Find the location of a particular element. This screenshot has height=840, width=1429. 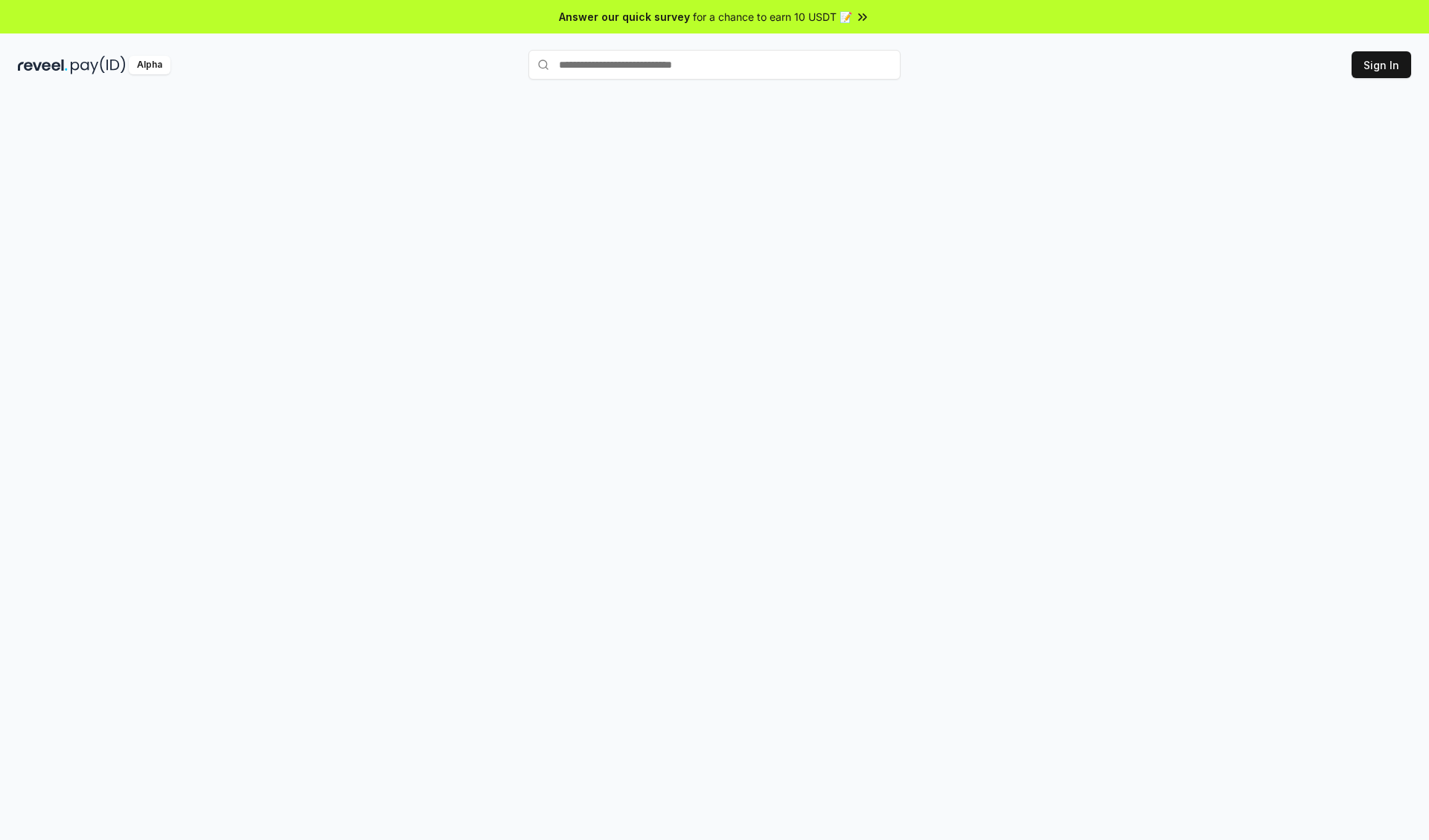

div: Alpha is located at coordinates (149, 65).